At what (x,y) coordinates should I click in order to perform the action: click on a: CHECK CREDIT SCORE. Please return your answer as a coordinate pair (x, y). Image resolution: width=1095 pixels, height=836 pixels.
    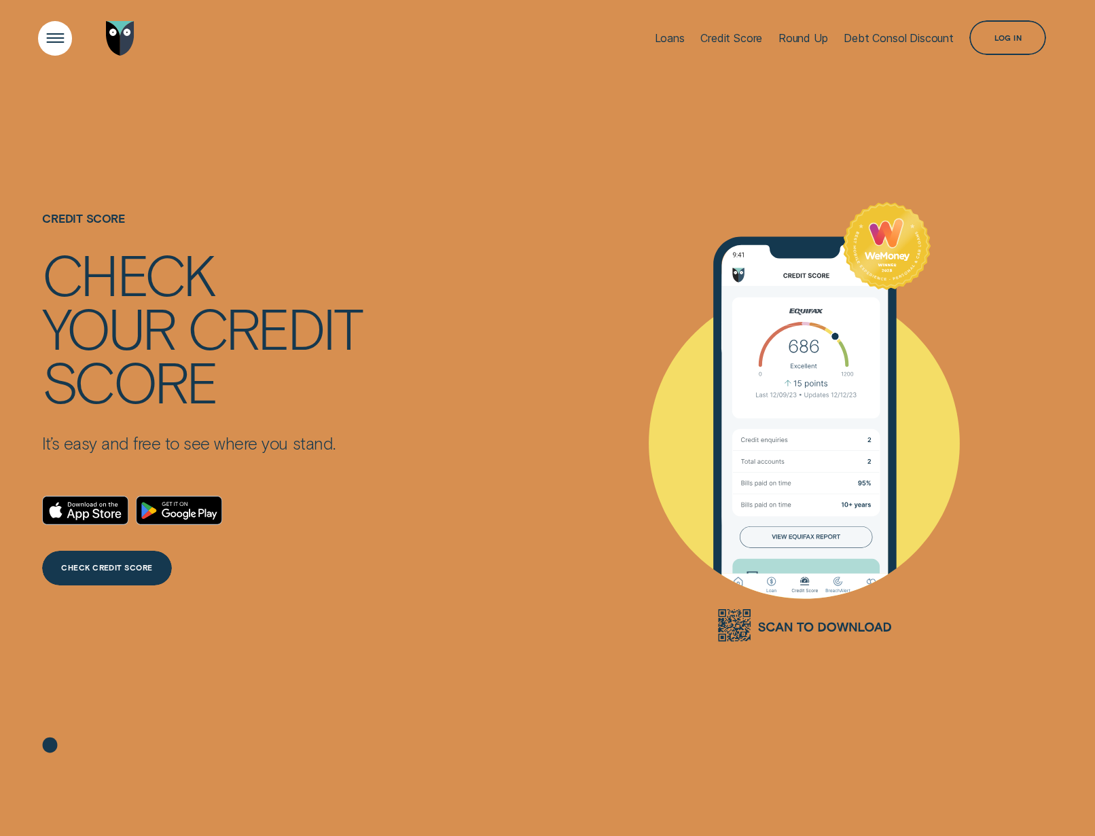
    Looking at the image, I should click on (107, 568).